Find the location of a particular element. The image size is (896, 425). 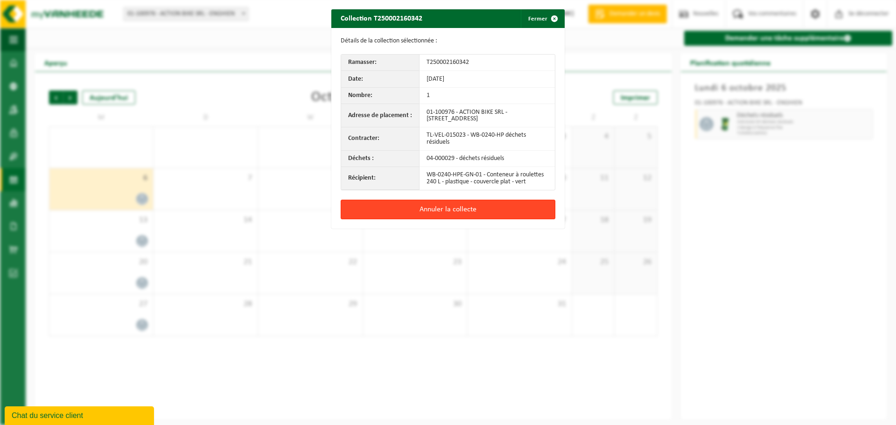

font: Contracter: is located at coordinates (364, 138).